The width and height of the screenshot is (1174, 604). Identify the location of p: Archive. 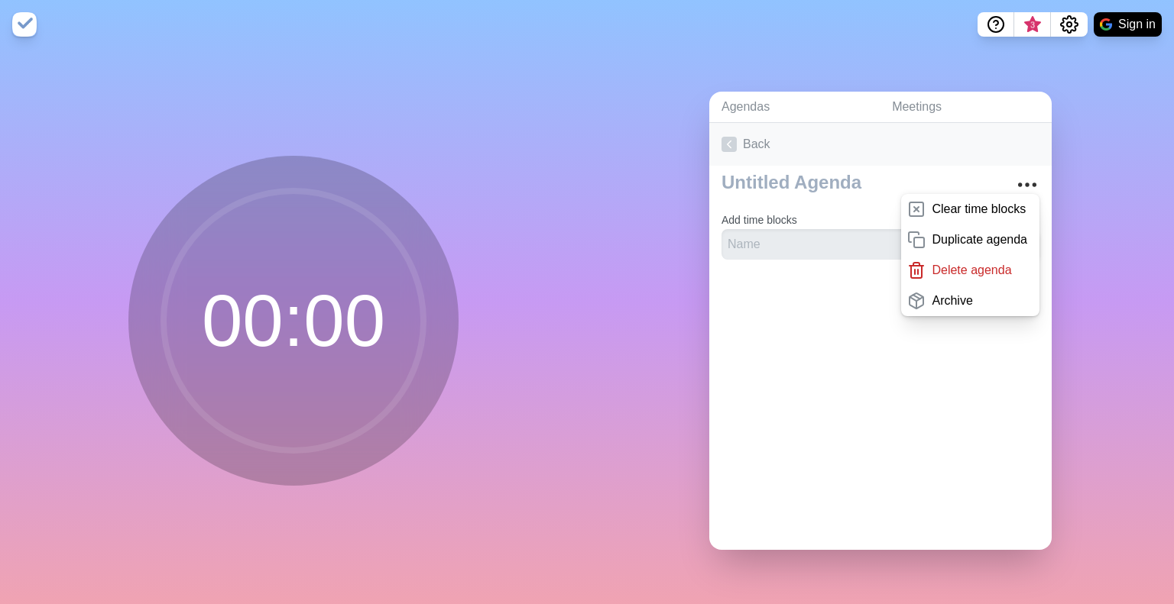
(951, 301).